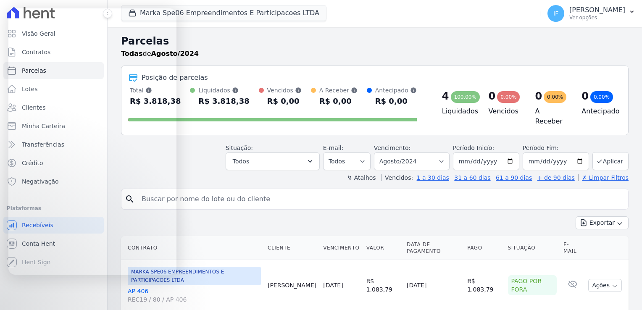 The width and height of the screenshot is (642, 310). Describe the element at coordinates (361, 178) in the screenshot. I see `label: ↯ Atalhos` at that location.